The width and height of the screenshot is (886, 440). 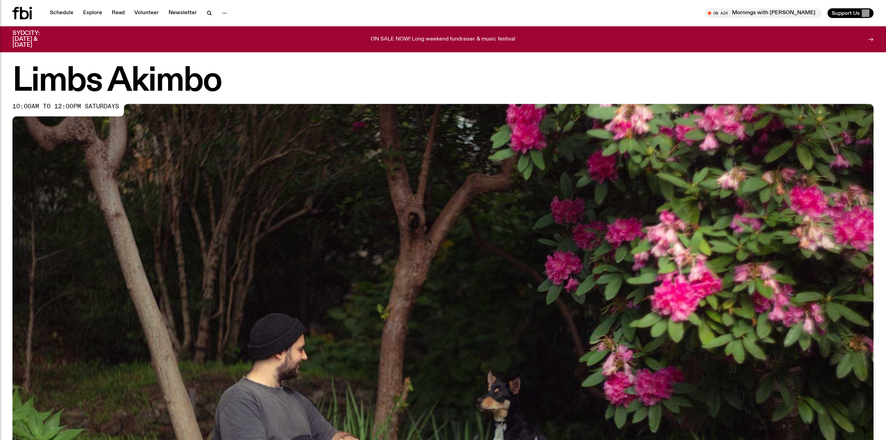 What do you see at coordinates (183, 13) in the screenshot?
I see `a: Newsletter` at bounding box center [183, 13].